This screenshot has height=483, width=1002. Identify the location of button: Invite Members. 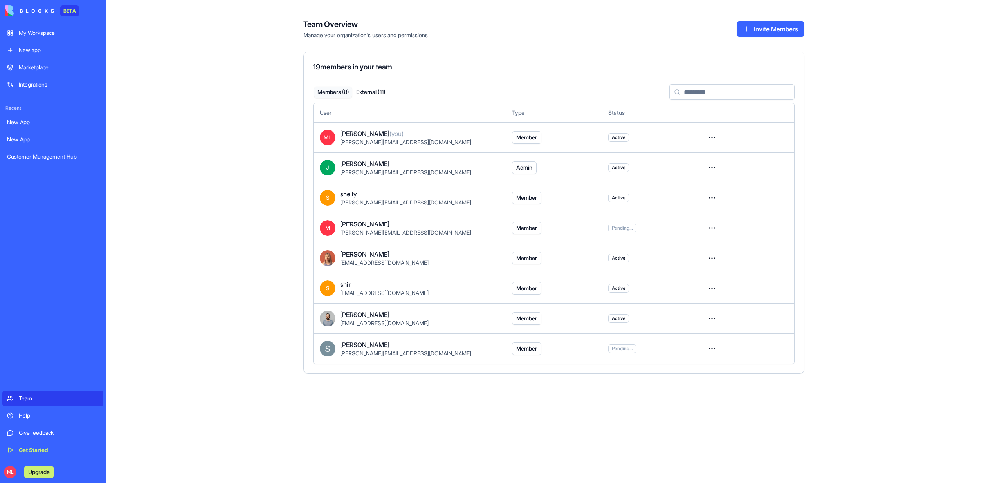
(771, 29).